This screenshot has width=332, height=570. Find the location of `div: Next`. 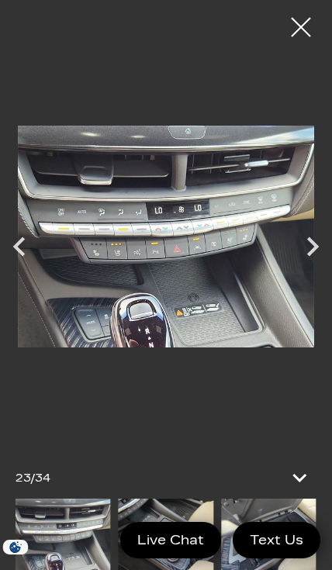

div: Next is located at coordinates (312, 247).